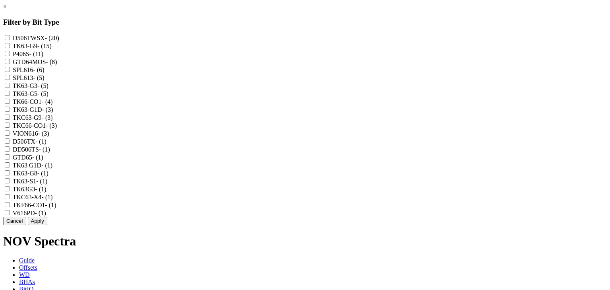 This screenshot has height=290, width=610. Describe the element at coordinates (30, 181) in the screenshot. I see `label: TK63-S1` at that location.